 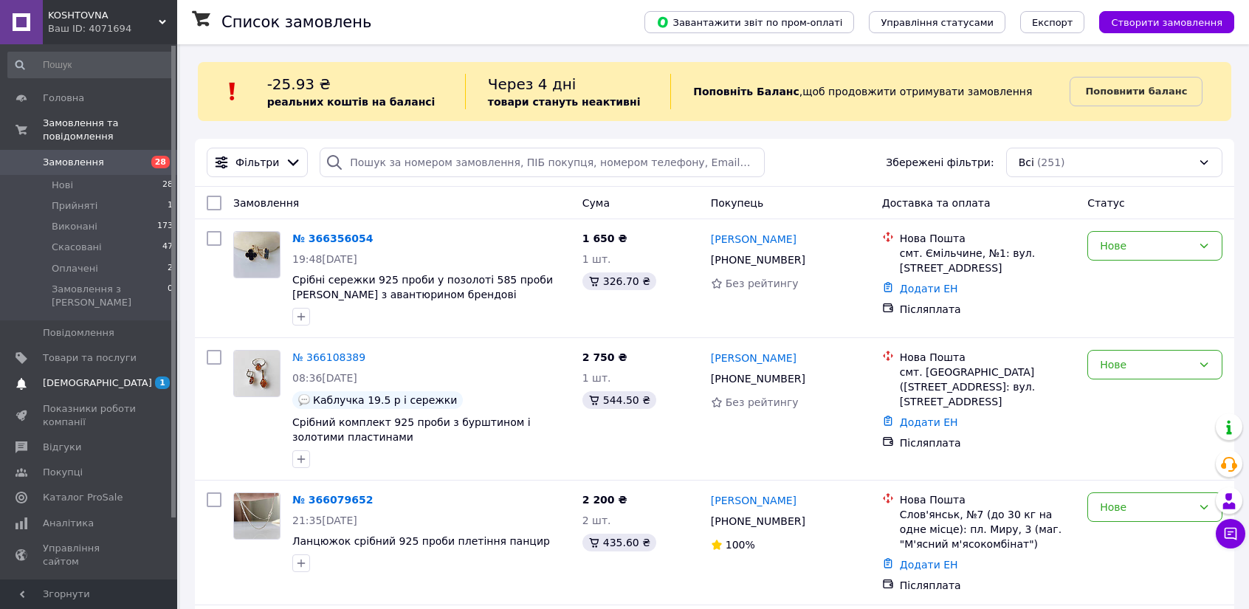 I want to click on span: Всі, so click(x=1026, y=162).